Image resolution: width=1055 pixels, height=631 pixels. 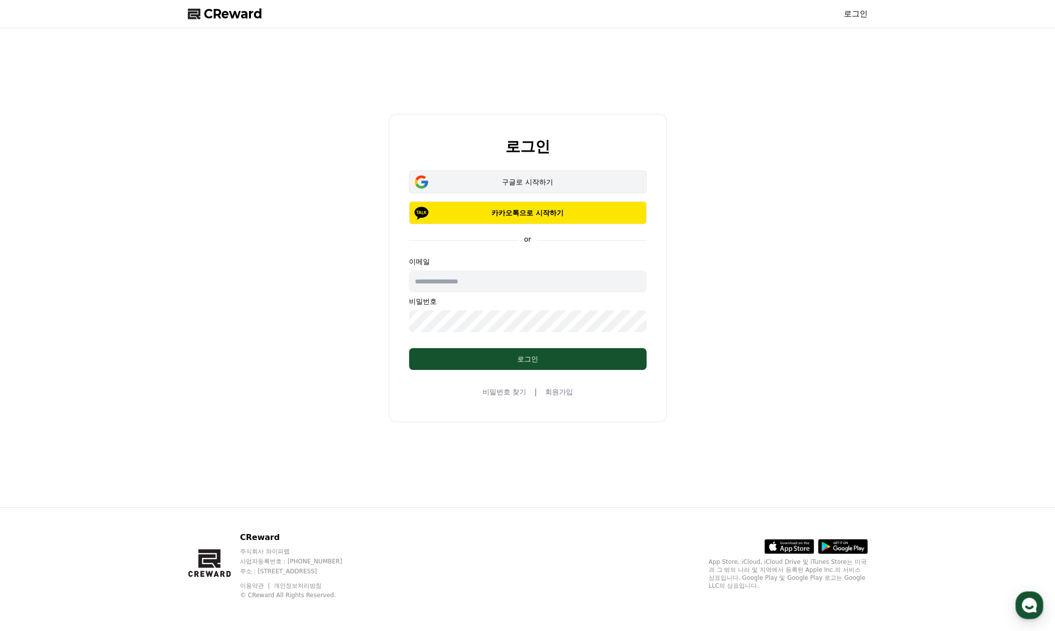 I want to click on span: 설정, so click(x=160, y=334).